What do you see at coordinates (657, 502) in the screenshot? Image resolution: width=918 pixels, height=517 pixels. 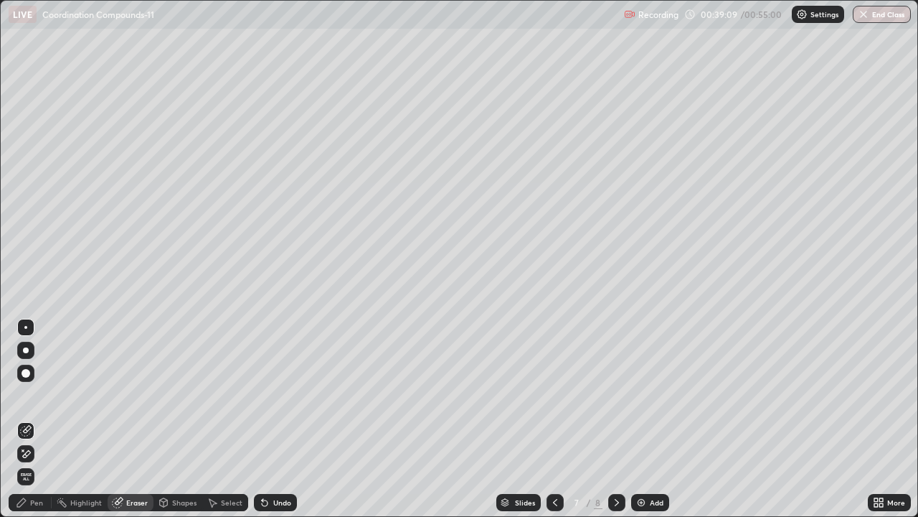 I see `div: Add` at bounding box center [657, 502].